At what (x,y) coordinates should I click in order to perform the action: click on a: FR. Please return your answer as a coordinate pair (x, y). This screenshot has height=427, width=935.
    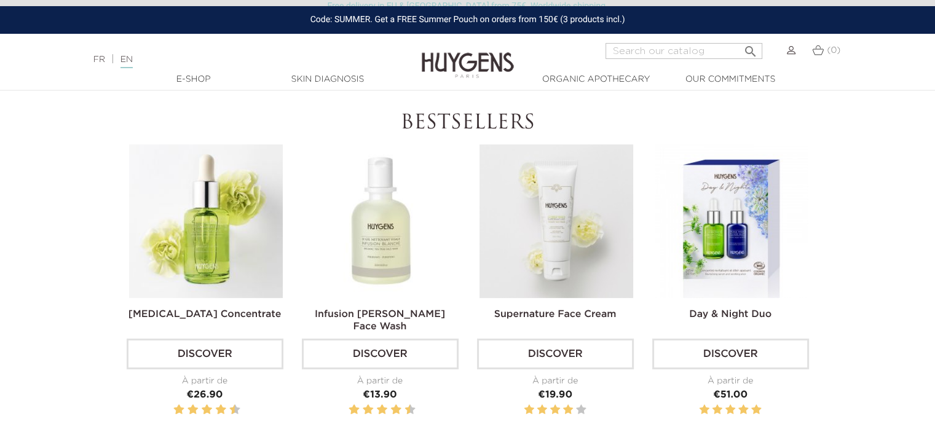
    Looking at the image, I should click on (99, 60).